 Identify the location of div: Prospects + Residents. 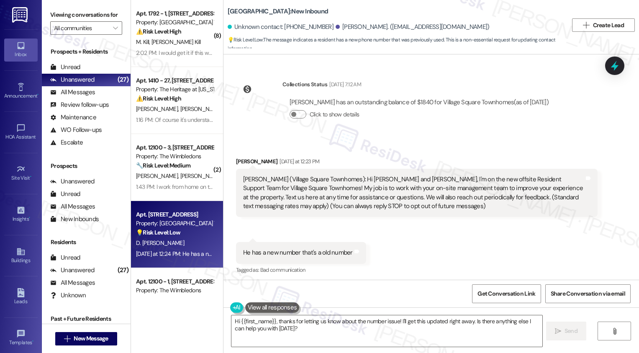
(86, 52).